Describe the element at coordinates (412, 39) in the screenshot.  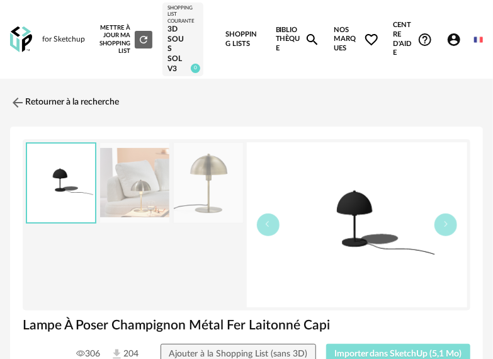
I see `span: Centre d'aideHelp Circle Outline icon` at that location.